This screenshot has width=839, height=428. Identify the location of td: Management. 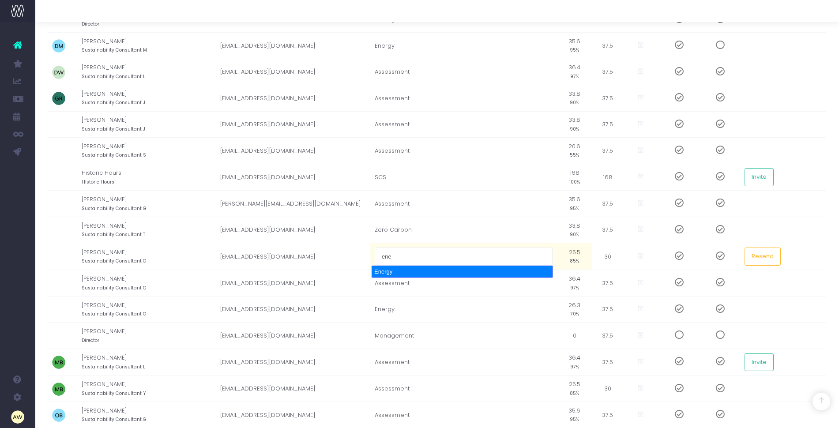
(463, 336).